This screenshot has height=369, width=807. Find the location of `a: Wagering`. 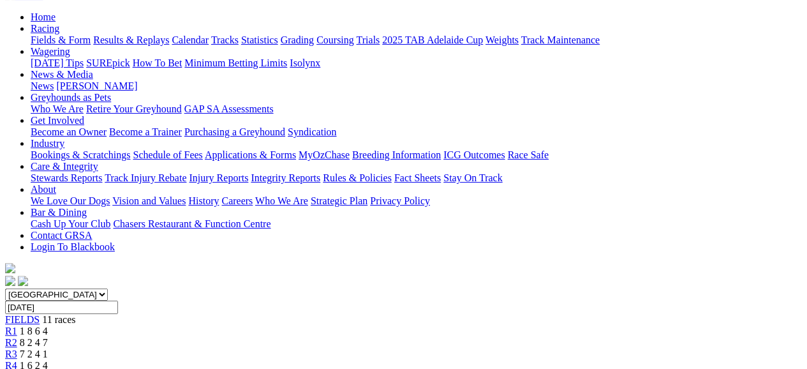

a: Wagering is located at coordinates (50, 51).